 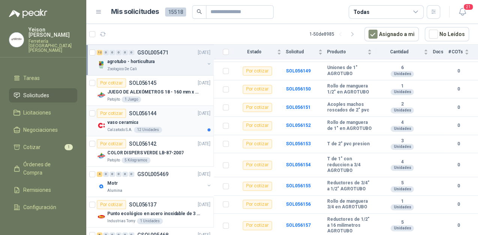 I want to click on b: SOL056151, so click(x=298, y=107).